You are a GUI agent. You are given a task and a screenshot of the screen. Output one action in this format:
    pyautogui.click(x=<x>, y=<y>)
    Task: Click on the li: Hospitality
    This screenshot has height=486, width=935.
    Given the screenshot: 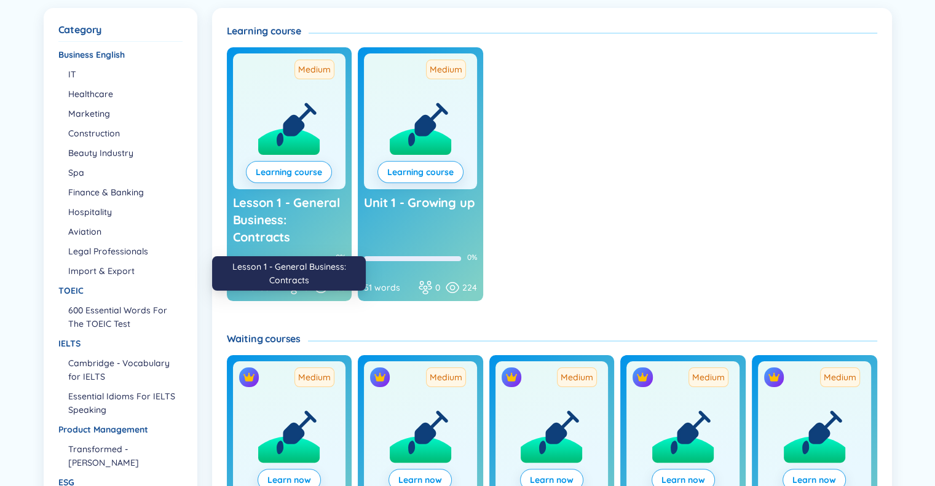 What is the action you would take?
    pyautogui.click(x=125, y=212)
    